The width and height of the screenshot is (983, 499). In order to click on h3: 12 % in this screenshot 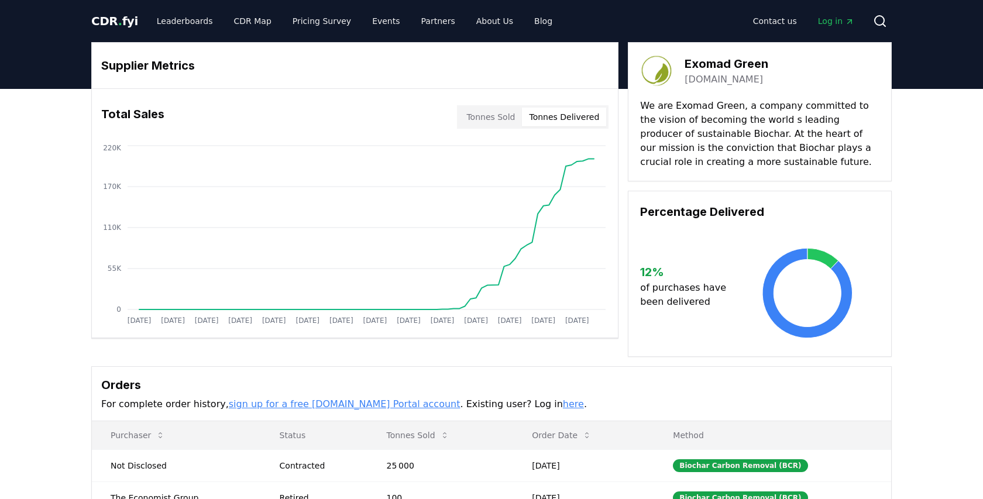, I will do `click(688, 272)`.